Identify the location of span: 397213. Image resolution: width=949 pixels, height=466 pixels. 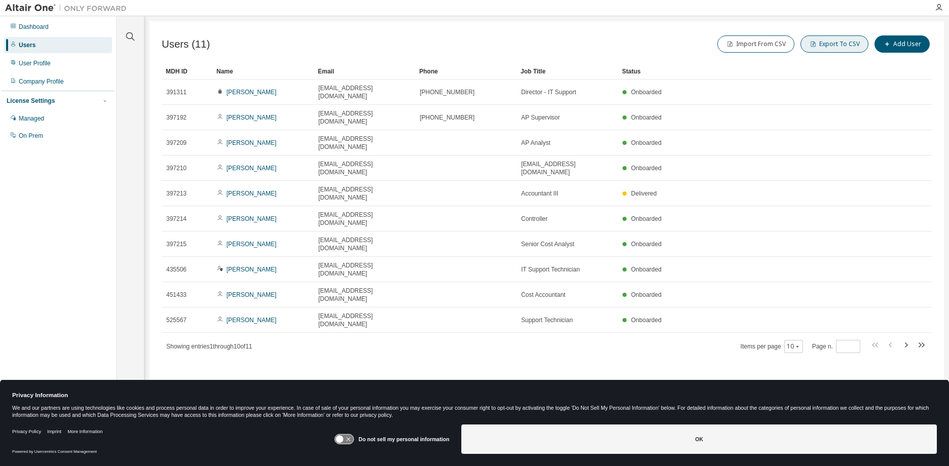
(176, 194).